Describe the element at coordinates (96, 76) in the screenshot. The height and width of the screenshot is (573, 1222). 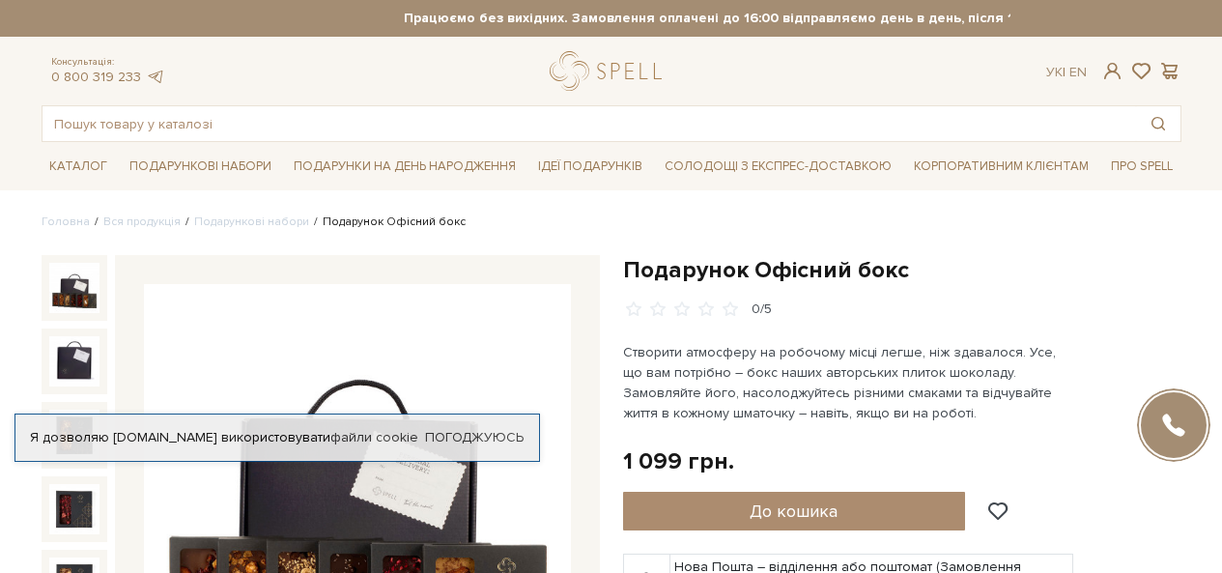
I see `a: 0 800 319 233` at that location.